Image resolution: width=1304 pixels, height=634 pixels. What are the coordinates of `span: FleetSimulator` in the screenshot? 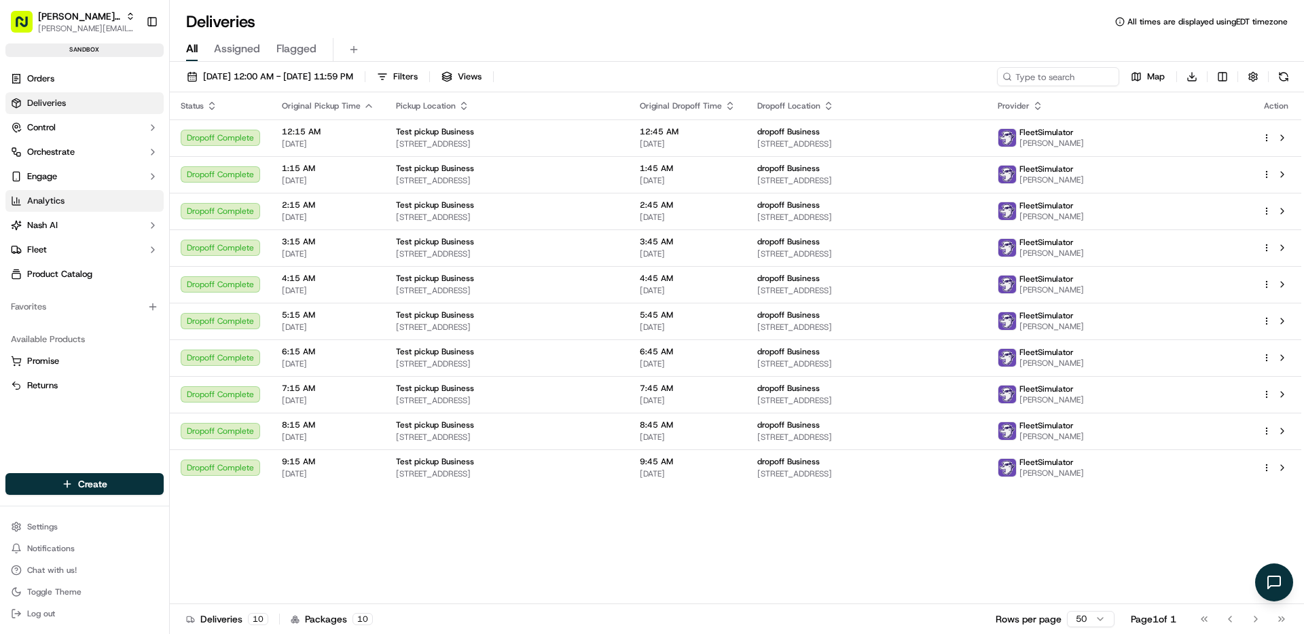 It's located at (1046, 279).